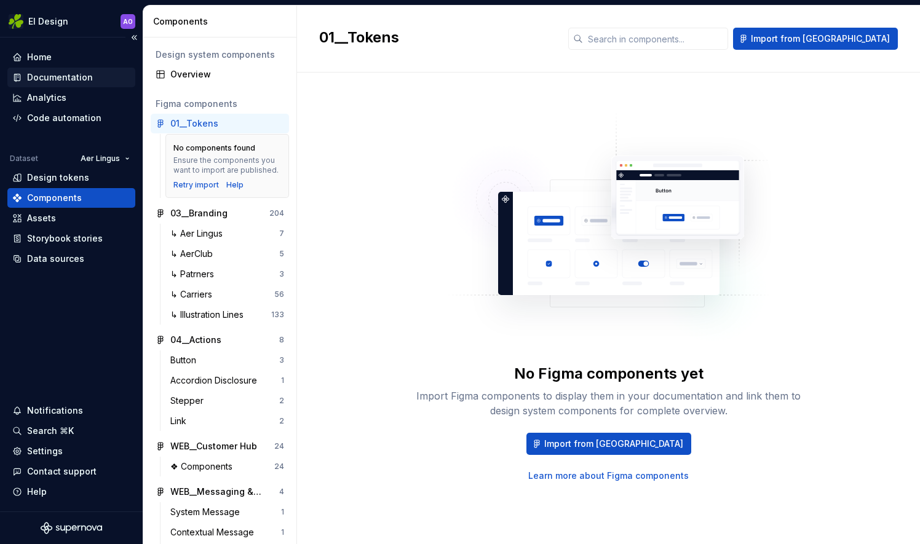 This screenshot has width=920, height=544. I want to click on button: Contact support, so click(71, 472).